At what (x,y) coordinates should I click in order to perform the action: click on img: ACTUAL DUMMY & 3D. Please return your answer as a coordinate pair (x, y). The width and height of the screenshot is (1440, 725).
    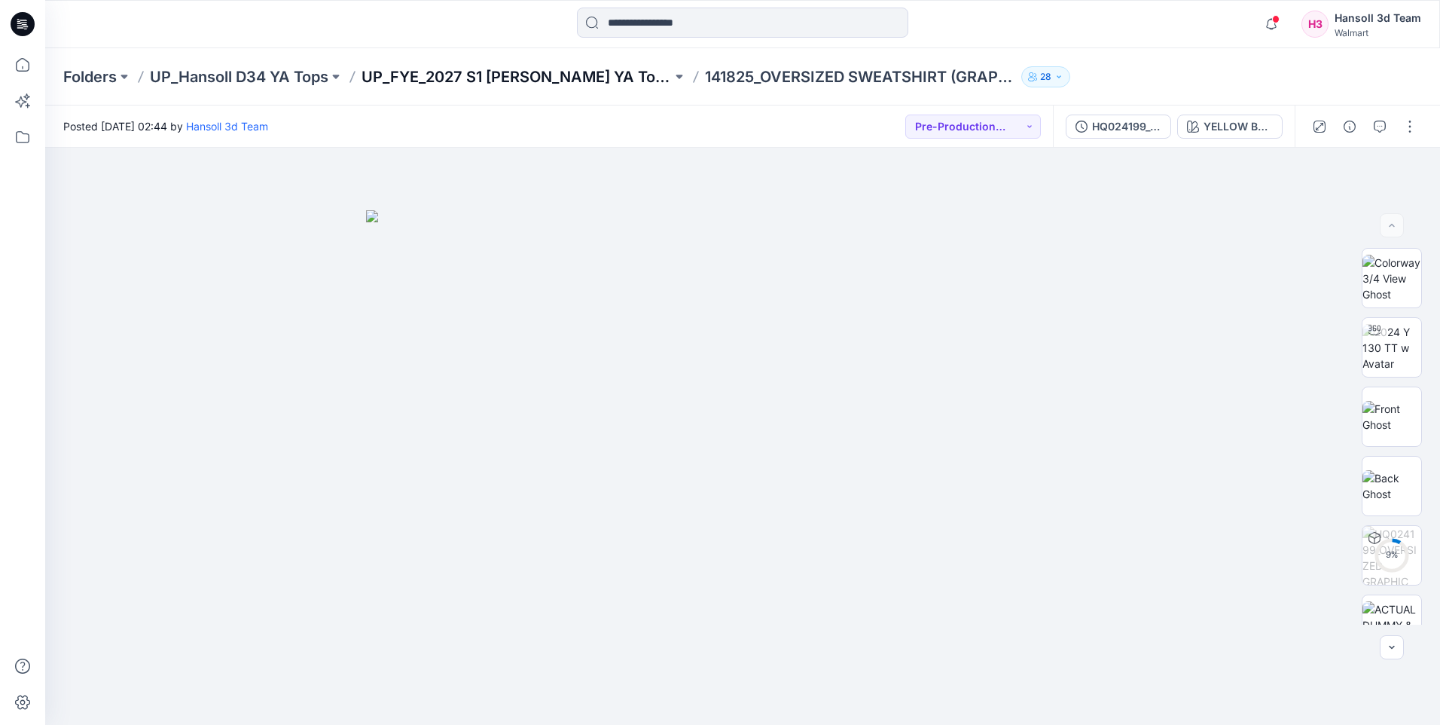
    Looking at the image, I should click on (1392, 624).